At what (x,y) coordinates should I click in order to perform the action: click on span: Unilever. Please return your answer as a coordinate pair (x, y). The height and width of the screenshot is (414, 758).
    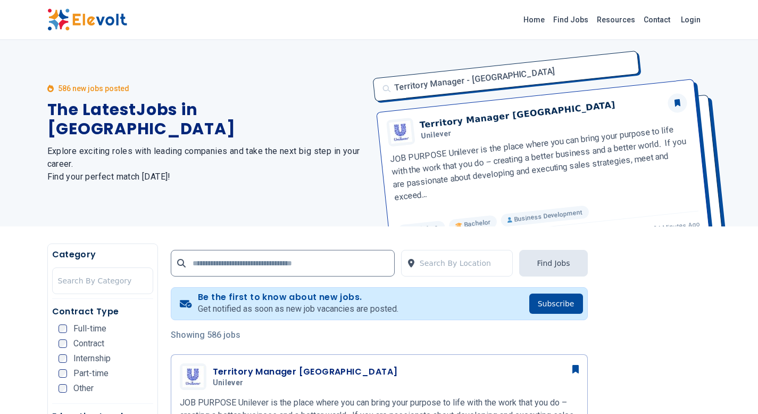
    Looking at the image, I should click on (228, 383).